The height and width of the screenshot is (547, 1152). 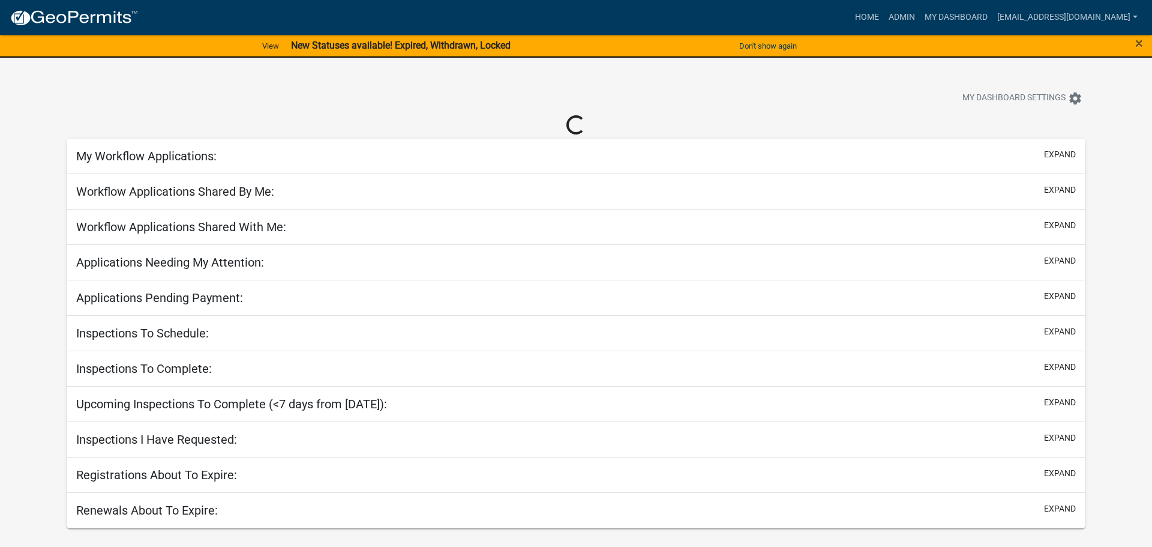 I want to click on h5: Workflow Applications Shared By Me:, so click(x=175, y=191).